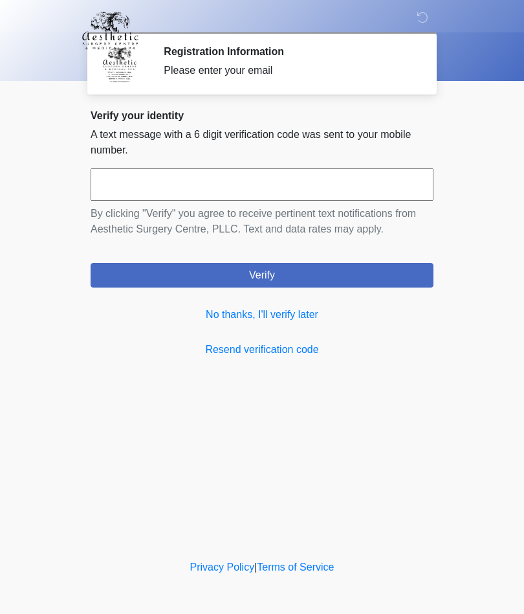 This screenshot has width=524, height=614. What do you see at coordinates (262, 221) in the screenshot?
I see `p: By clicking "Verify" you agree to receive pertinent text notifications from Aesthetic Surgery Cen...` at bounding box center [262, 221].